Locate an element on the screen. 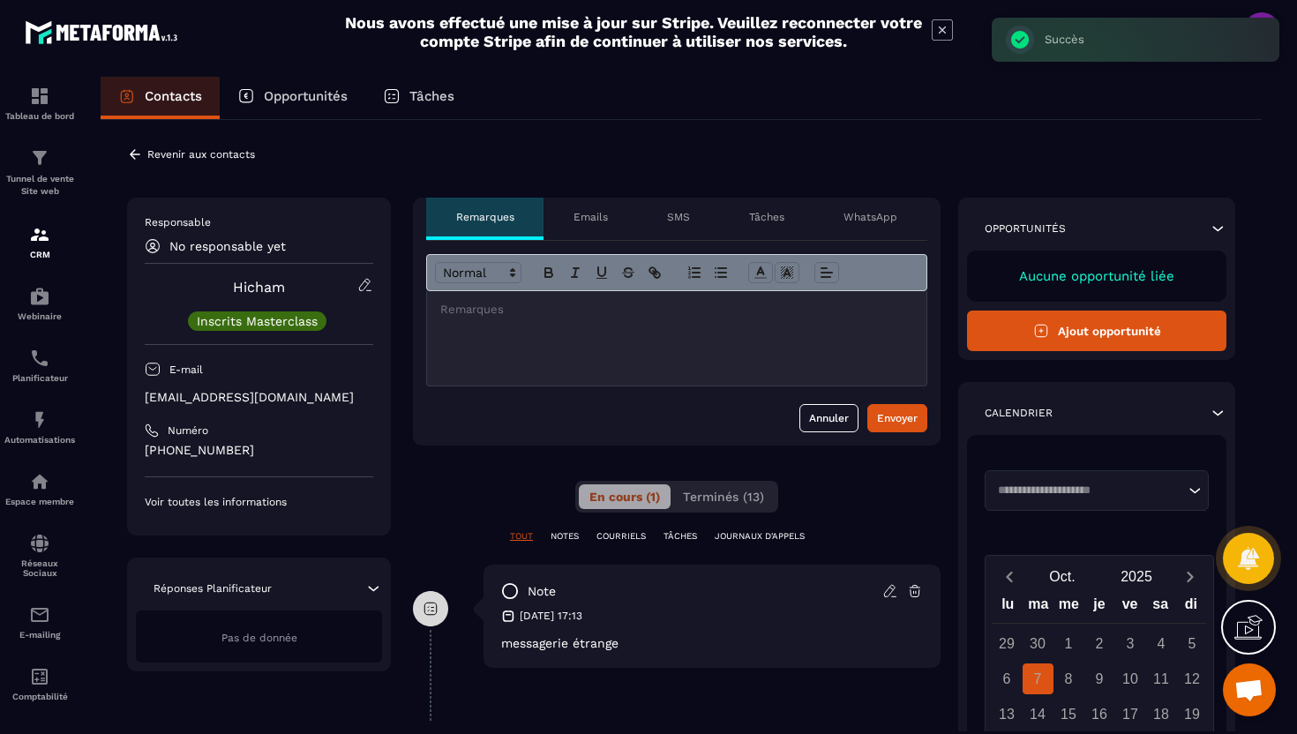 The image size is (1297, 734). p: note is located at coordinates (542, 591).